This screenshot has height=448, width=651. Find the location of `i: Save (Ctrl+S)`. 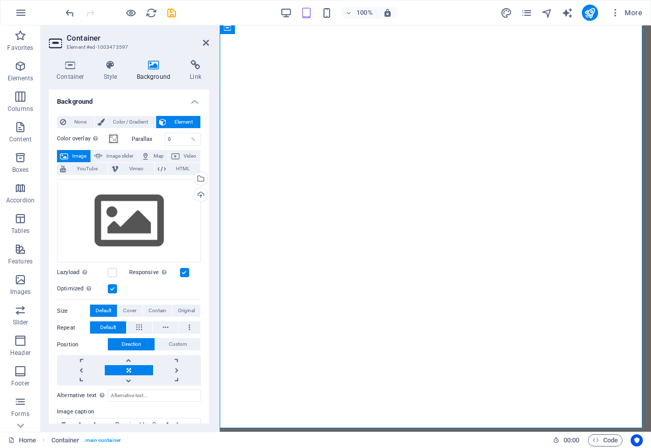

i: Save (Ctrl+S) is located at coordinates (171, 13).